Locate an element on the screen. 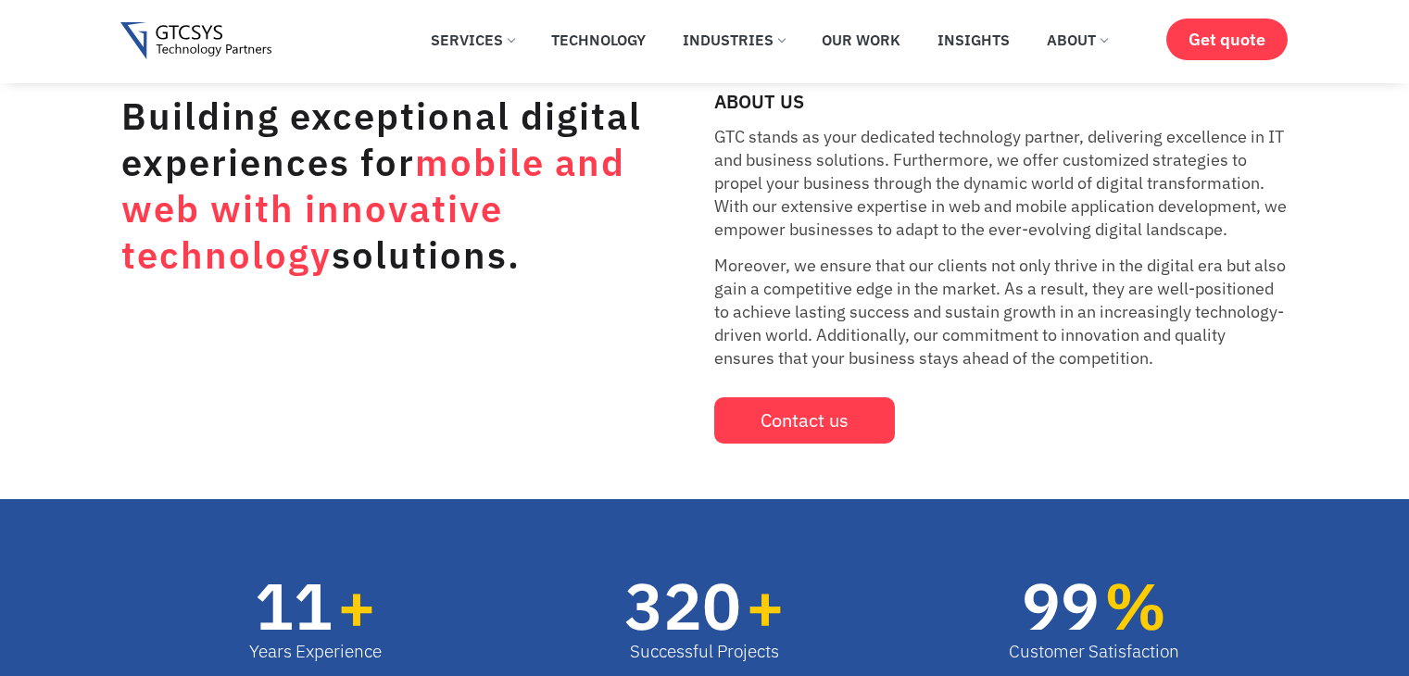 The width and height of the screenshot is (1409, 676). img: Gtcsys logo is located at coordinates (195, 41).